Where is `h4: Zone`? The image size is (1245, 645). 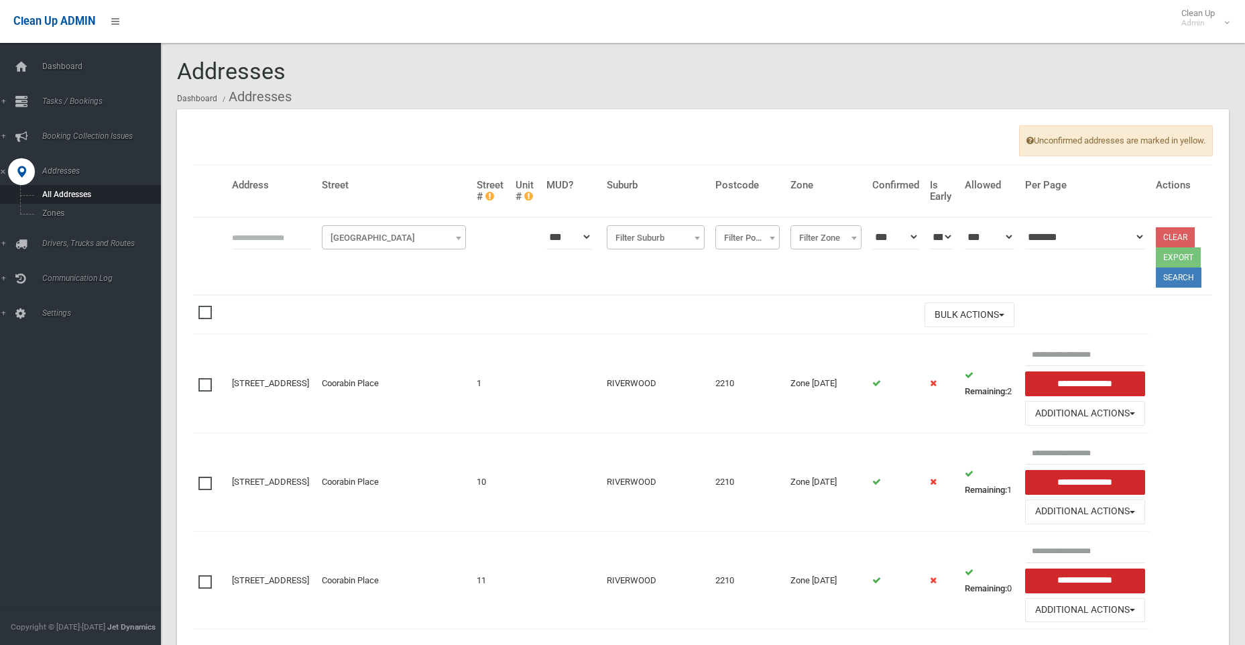 h4: Zone is located at coordinates (825, 185).